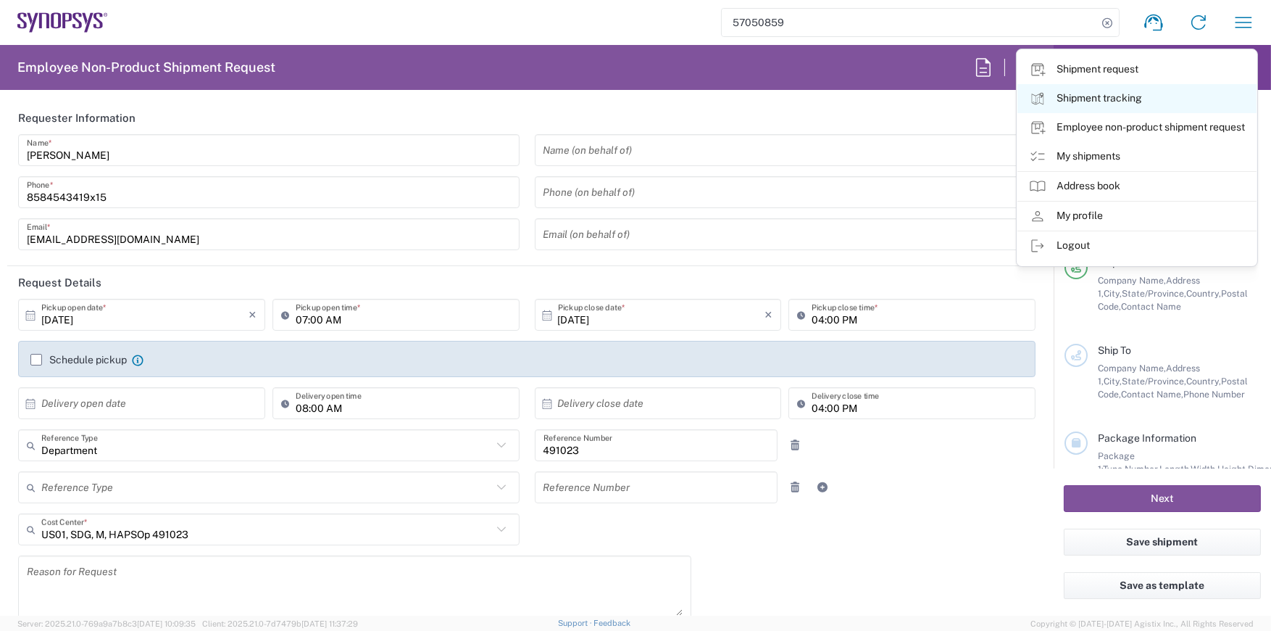  Describe the element at coordinates (1116, 462) in the screenshot. I see `span: Package 1:` at that location.